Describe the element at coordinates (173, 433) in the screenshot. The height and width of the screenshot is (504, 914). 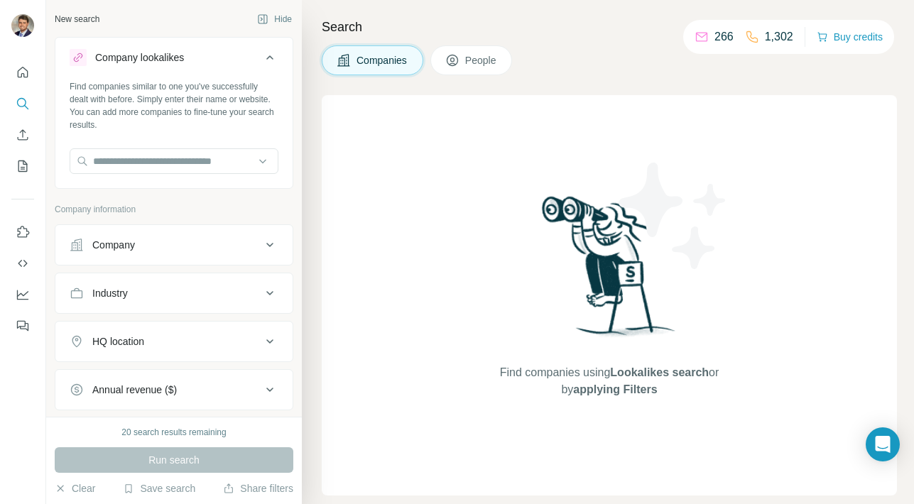
I see `div: 20 search results remaining` at that location.